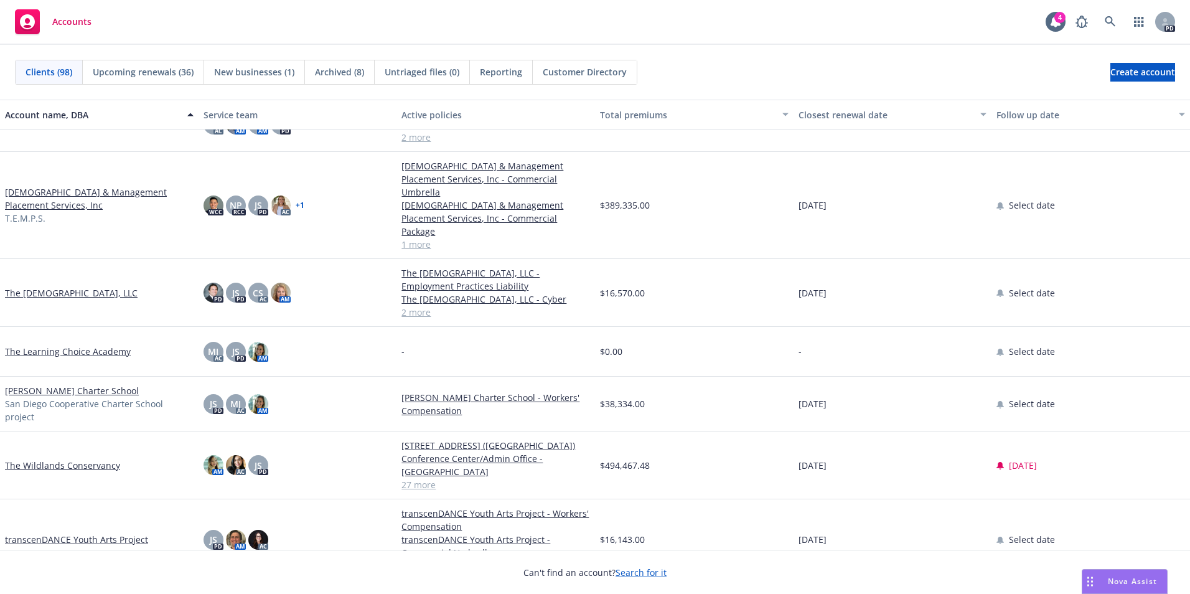 The image size is (1190, 594). What do you see at coordinates (49, 72) in the screenshot?
I see `span: Clients (98)` at bounding box center [49, 72].